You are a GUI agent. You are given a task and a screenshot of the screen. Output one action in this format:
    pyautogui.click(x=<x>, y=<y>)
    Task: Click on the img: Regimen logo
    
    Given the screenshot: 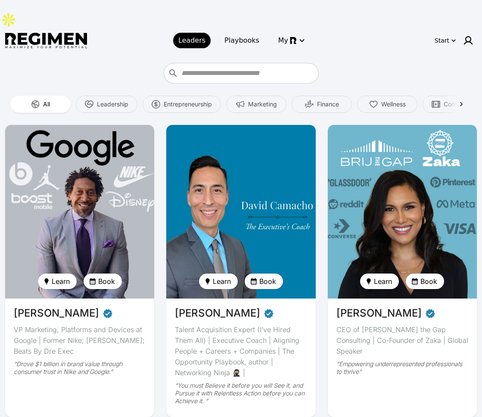 What is the action you would take?
    pyautogui.click(x=46, y=41)
    